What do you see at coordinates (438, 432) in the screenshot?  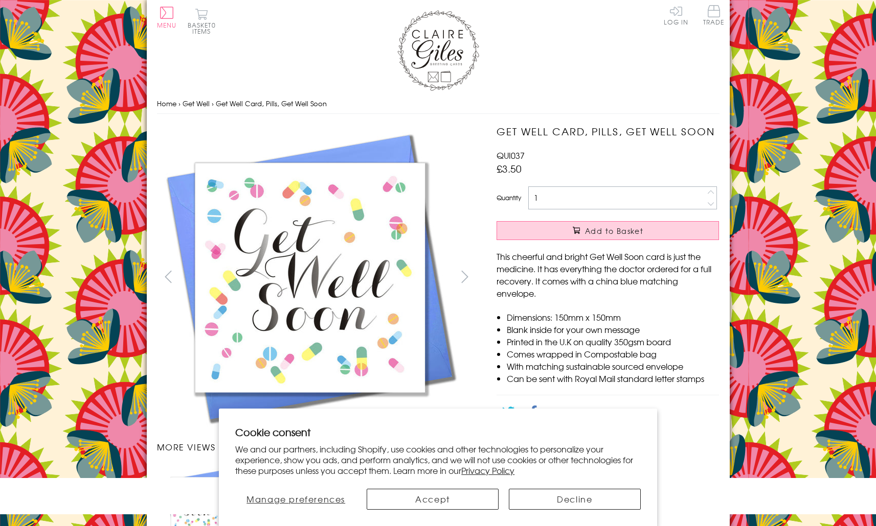 I see `h2: Cookie consent` at bounding box center [438, 432].